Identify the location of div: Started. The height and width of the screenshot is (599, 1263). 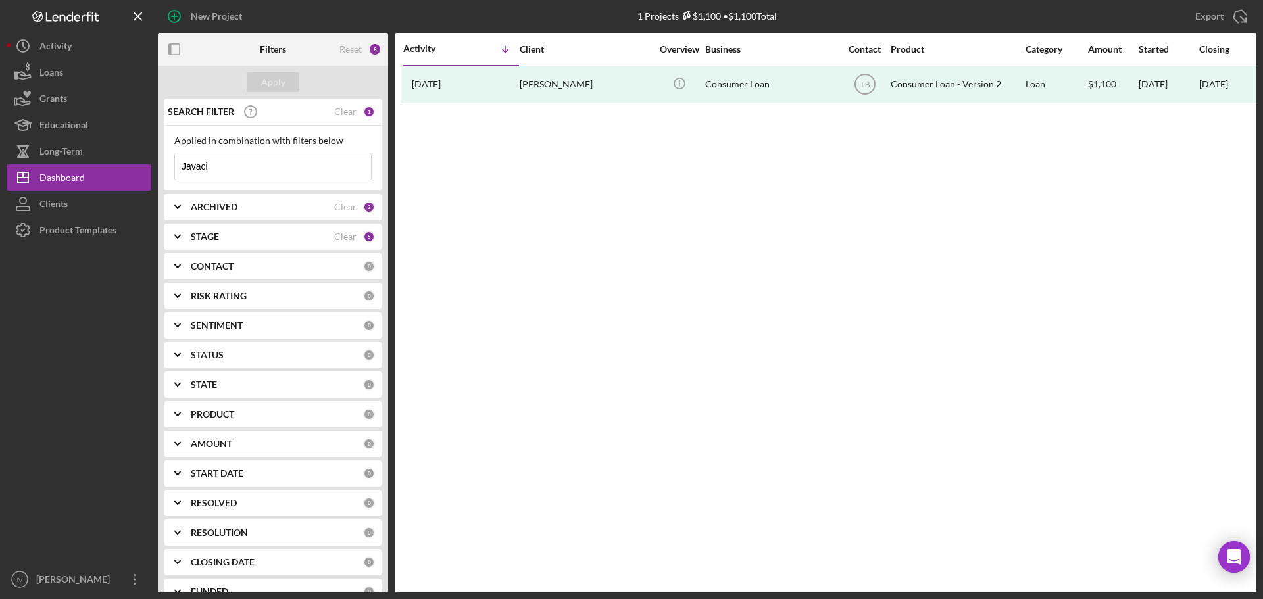
(1169, 49).